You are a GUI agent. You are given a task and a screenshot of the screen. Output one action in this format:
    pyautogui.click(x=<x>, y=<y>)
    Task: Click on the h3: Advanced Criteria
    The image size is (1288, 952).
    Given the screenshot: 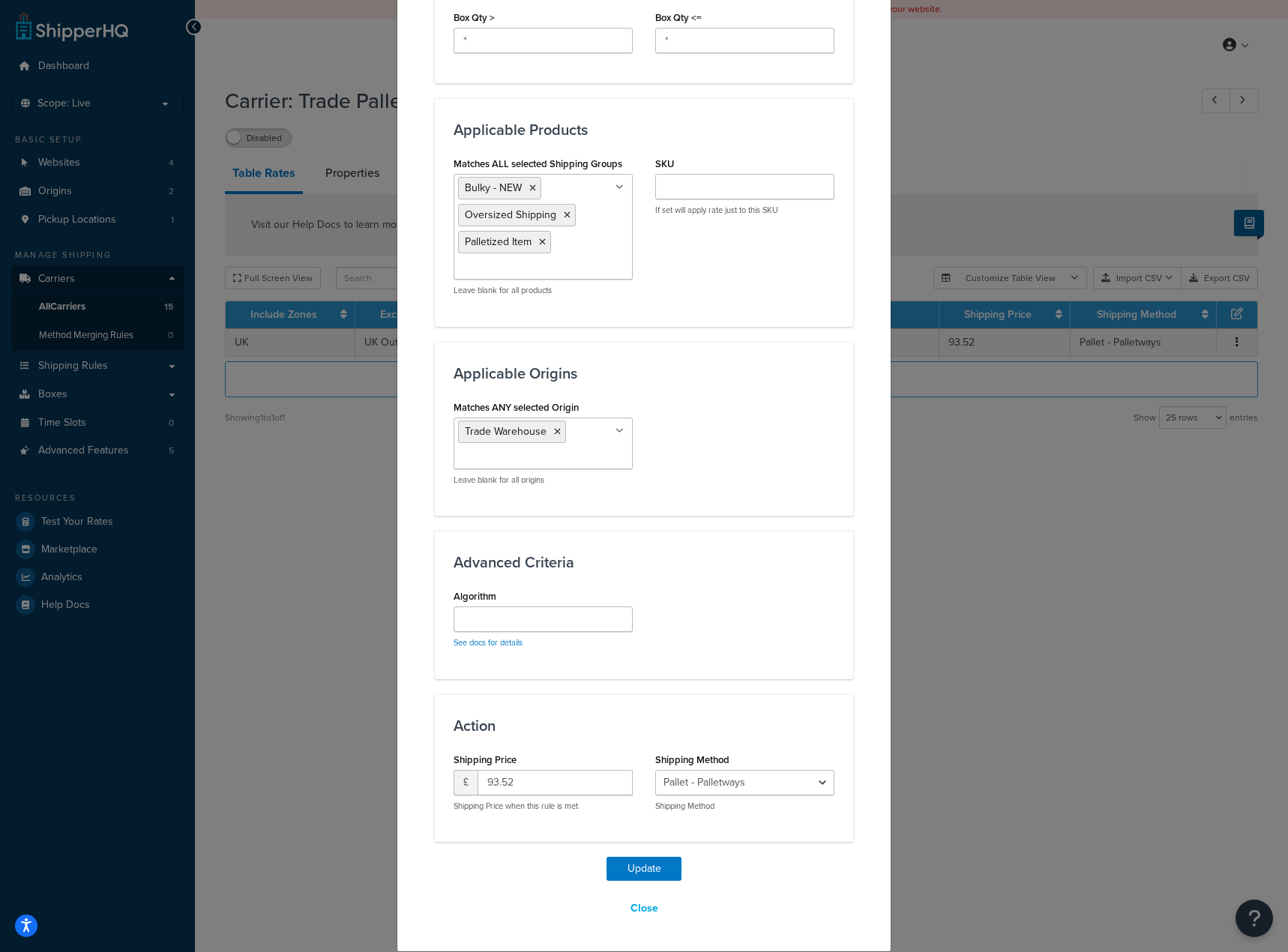 What is the action you would take?
    pyautogui.click(x=644, y=562)
    